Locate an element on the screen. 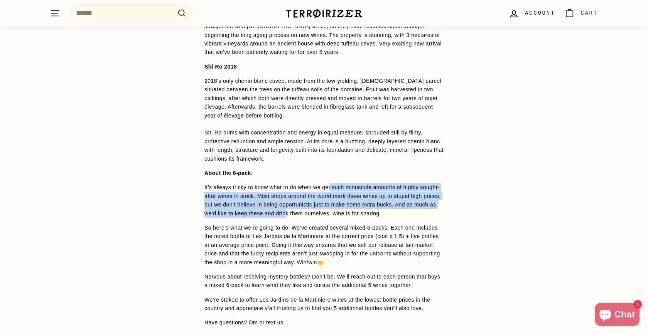 The image size is (648, 334). span: About the 6-pack: is located at coordinates (229, 173).